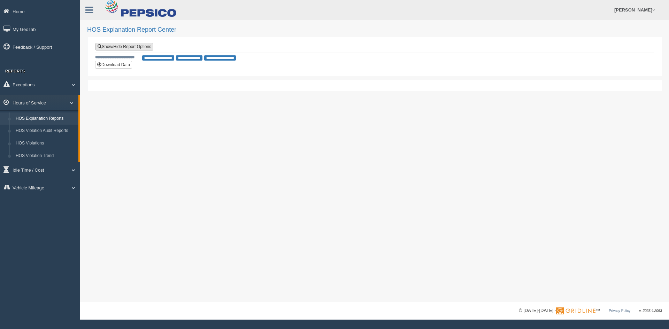 This screenshot has height=329, width=669. I want to click on a: HOS Violation Trend, so click(45, 156).